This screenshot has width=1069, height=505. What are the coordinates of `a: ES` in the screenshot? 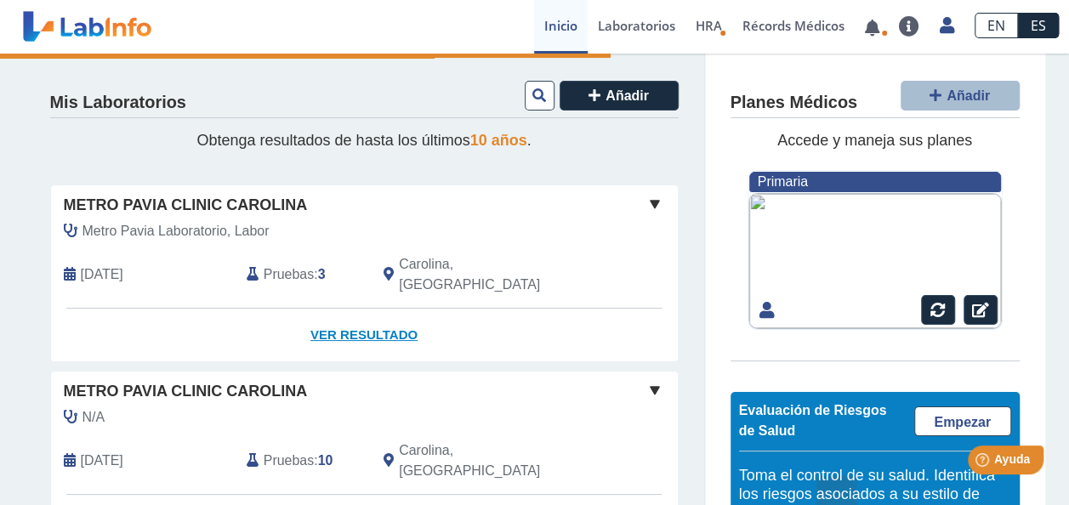 It's located at (1039, 26).